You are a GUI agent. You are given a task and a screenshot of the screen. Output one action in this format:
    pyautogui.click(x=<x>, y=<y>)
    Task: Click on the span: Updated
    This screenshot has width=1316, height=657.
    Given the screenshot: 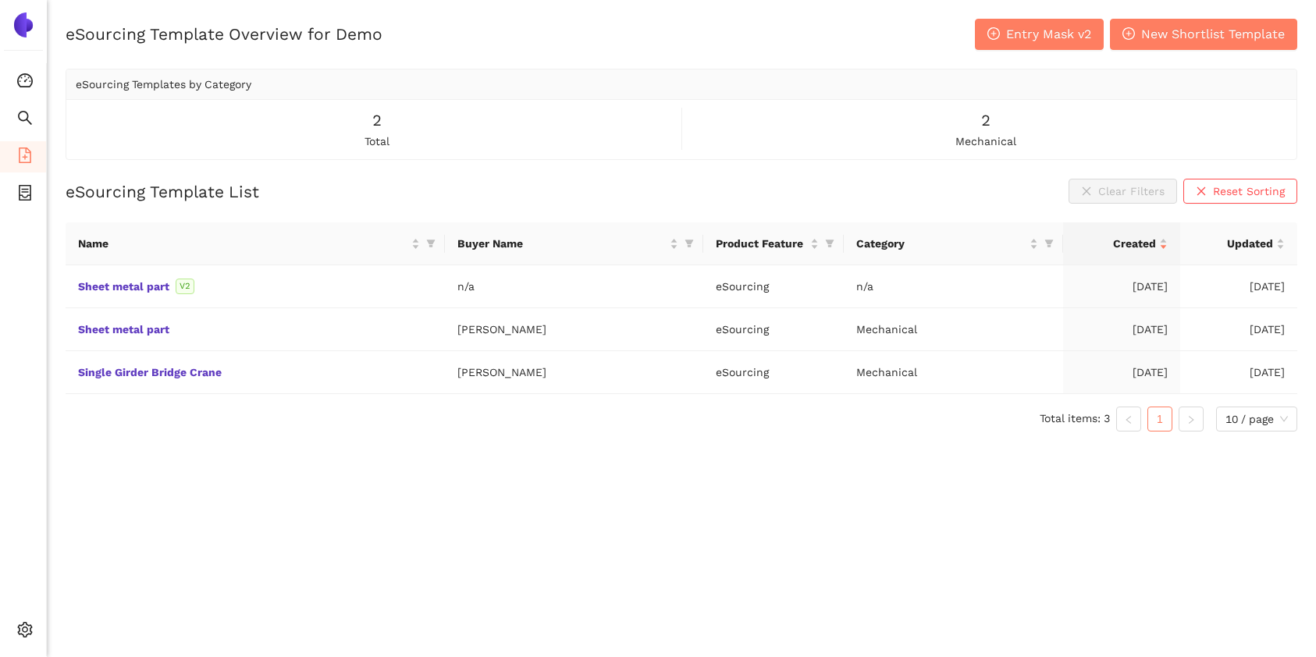 What is the action you would take?
    pyautogui.click(x=1232, y=244)
    